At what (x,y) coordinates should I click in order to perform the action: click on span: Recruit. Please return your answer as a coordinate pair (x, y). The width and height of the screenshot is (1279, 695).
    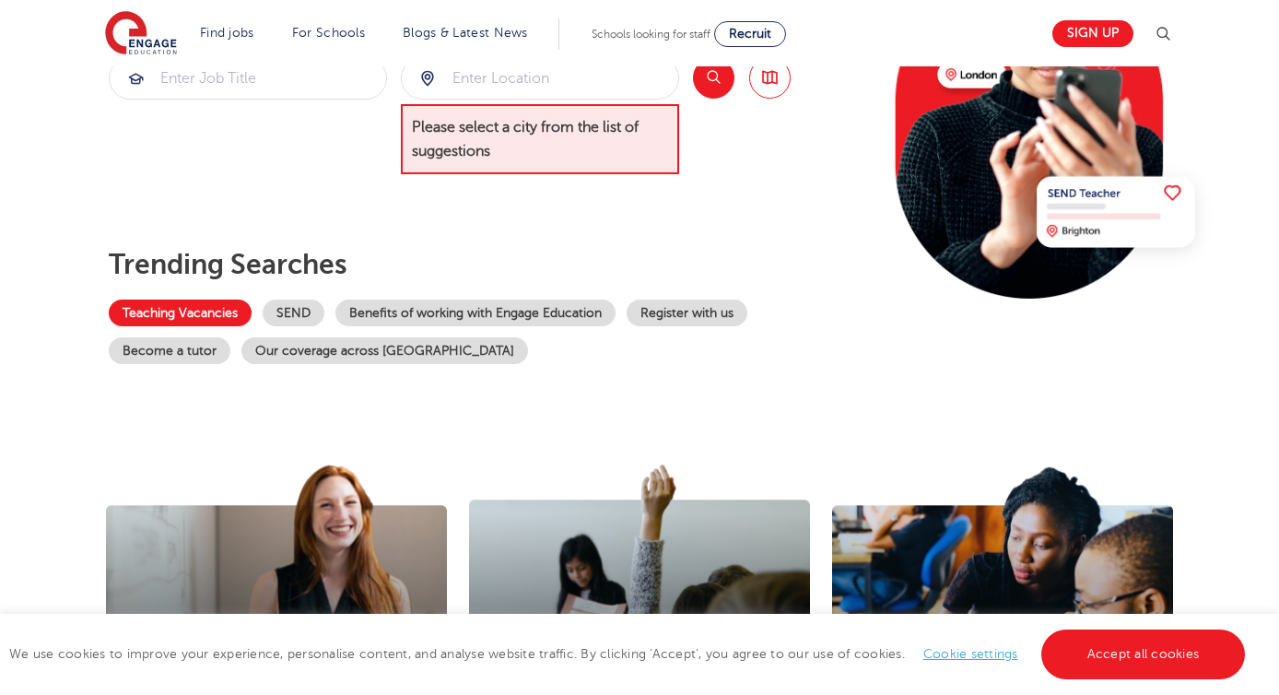
    Looking at the image, I should click on (750, 33).